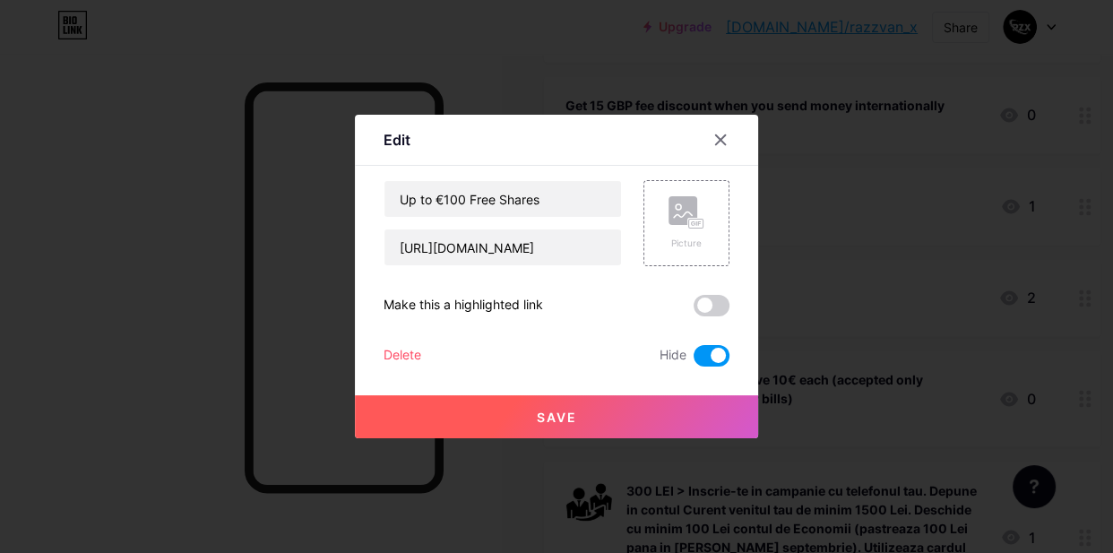 The image size is (1113, 553). What do you see at coordinates (556, 417) in the screenshot?
I see `button: Save` at bounding box center [556, 417].